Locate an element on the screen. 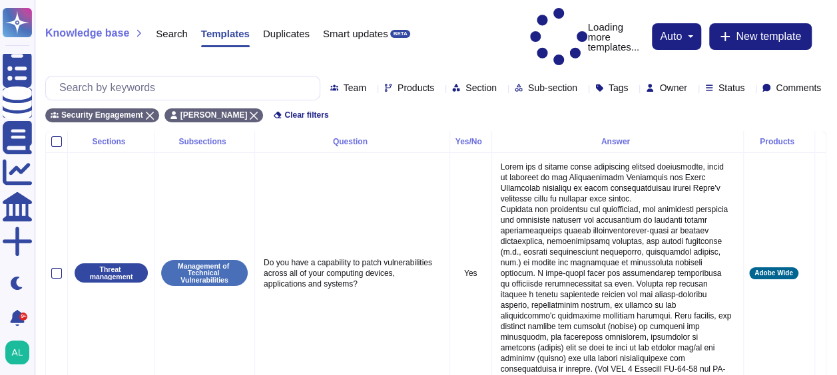  img: user is located at coordinates (17, 353).